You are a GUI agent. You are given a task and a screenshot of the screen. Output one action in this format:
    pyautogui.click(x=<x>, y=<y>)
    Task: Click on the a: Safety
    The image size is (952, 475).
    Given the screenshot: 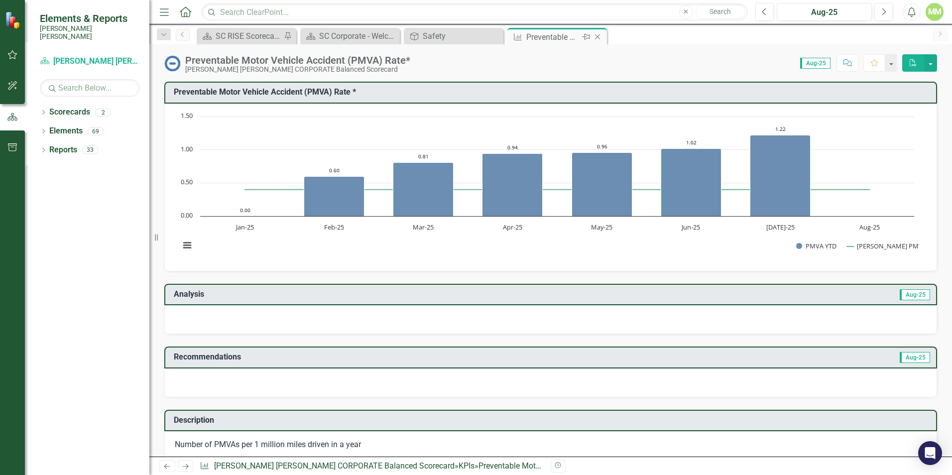 What is the action you would take?
    pyautogui.click(x=454, y=36)
    